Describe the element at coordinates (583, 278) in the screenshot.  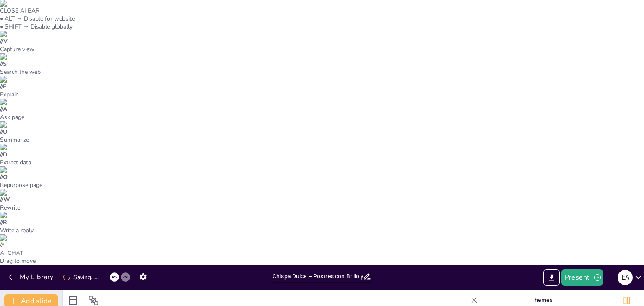
I see `button: Present` at that location.